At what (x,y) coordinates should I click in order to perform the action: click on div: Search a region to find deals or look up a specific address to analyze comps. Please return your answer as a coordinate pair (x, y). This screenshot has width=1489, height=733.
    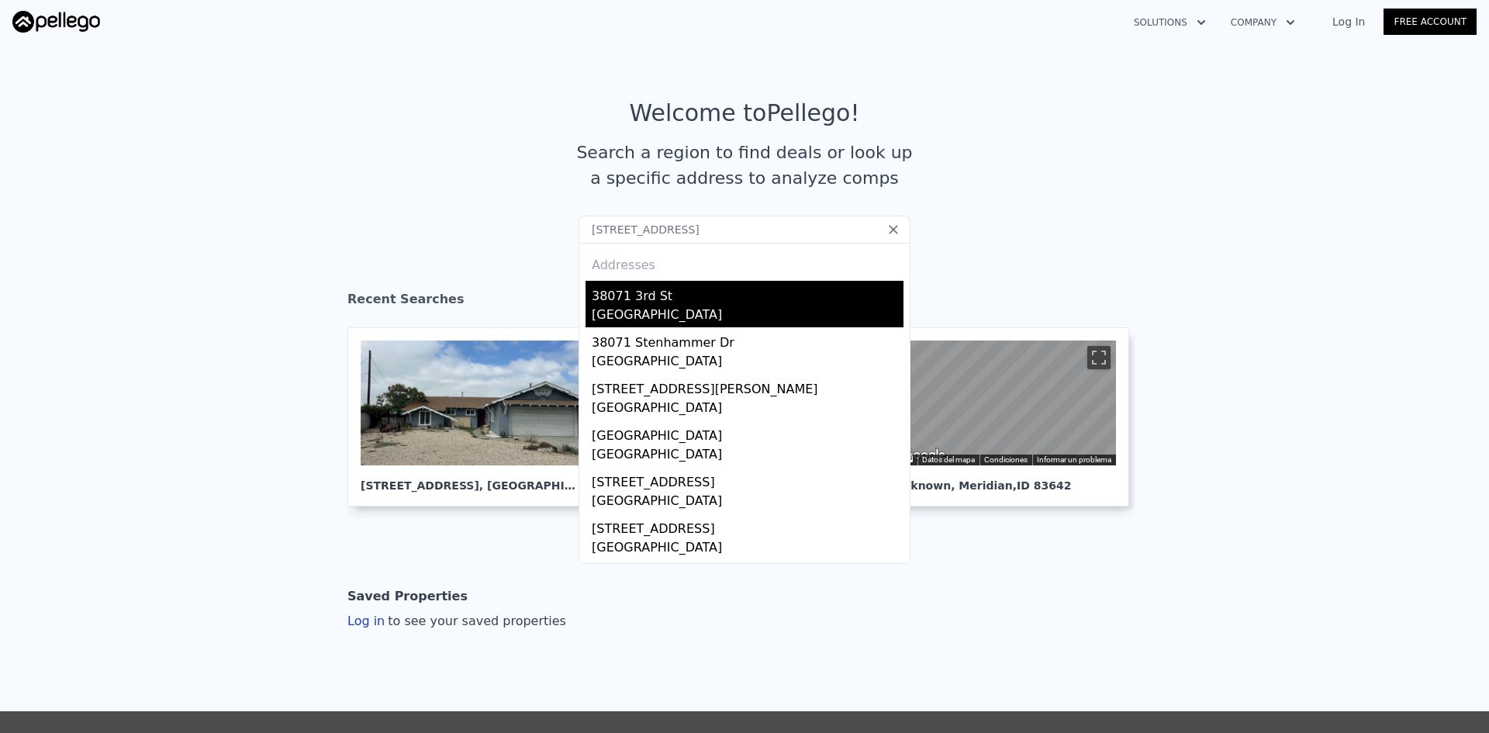
    Looking at the image, I should click on (744, 165).